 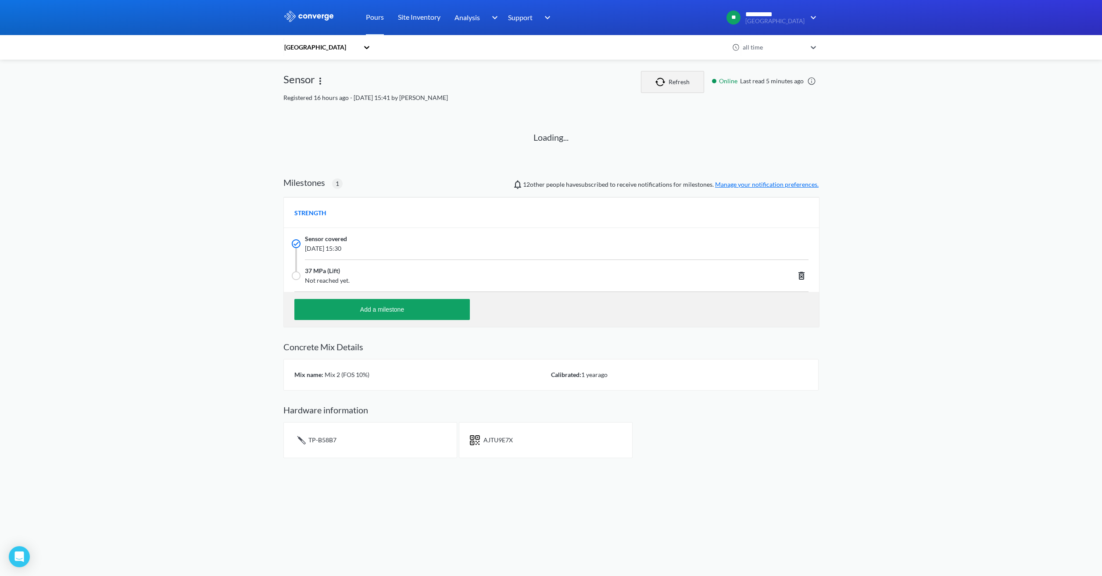 I want to click on span: AJTU9E7X, so click(x=498, y=440).